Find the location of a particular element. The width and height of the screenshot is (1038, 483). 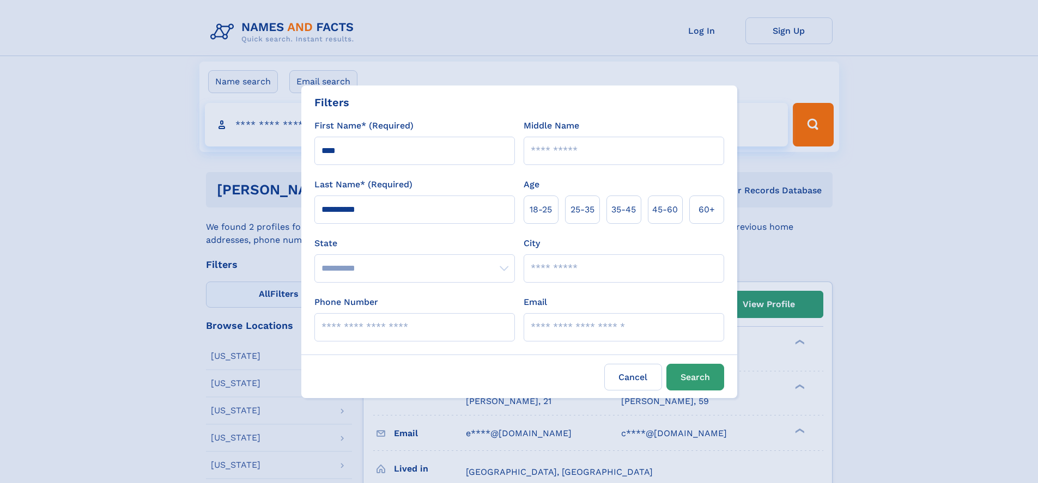

label: First Name* (Required) is located at coordinates (364, 126).